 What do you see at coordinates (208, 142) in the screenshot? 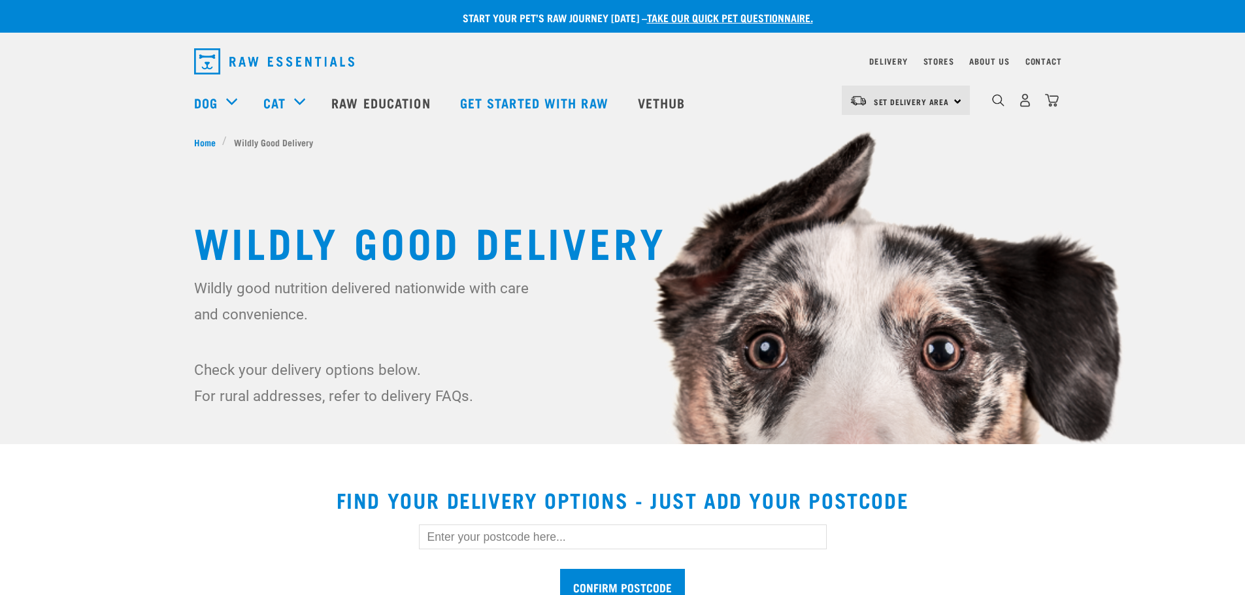
I see `a: Home` at bounding box center [208, 142].